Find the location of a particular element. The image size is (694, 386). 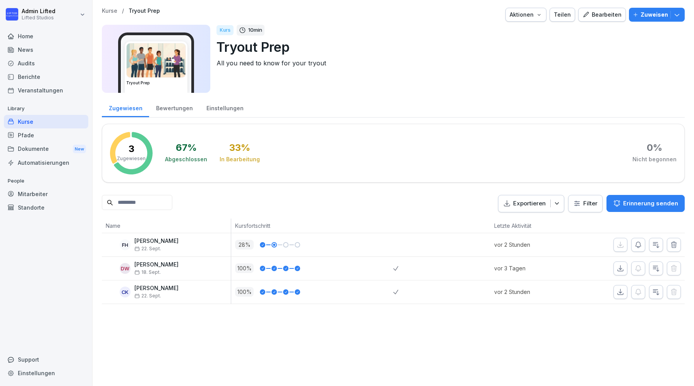

div: New is located at coordinates (79, 149).